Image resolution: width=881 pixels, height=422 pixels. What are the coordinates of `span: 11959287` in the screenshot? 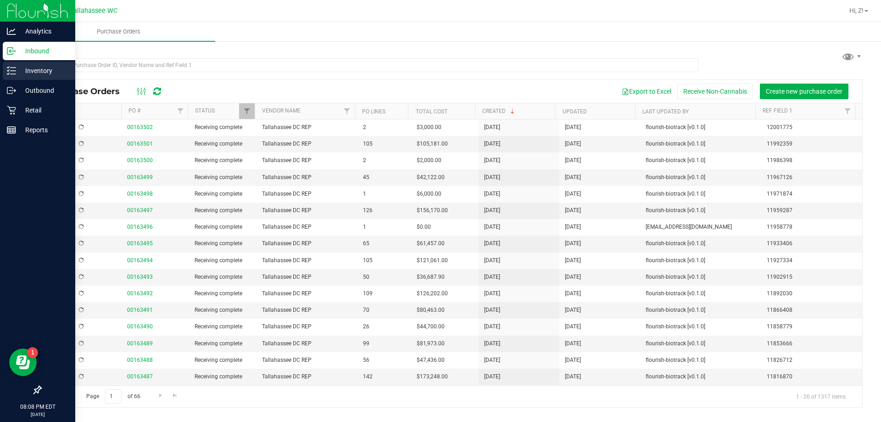 It's located at (812, 210).